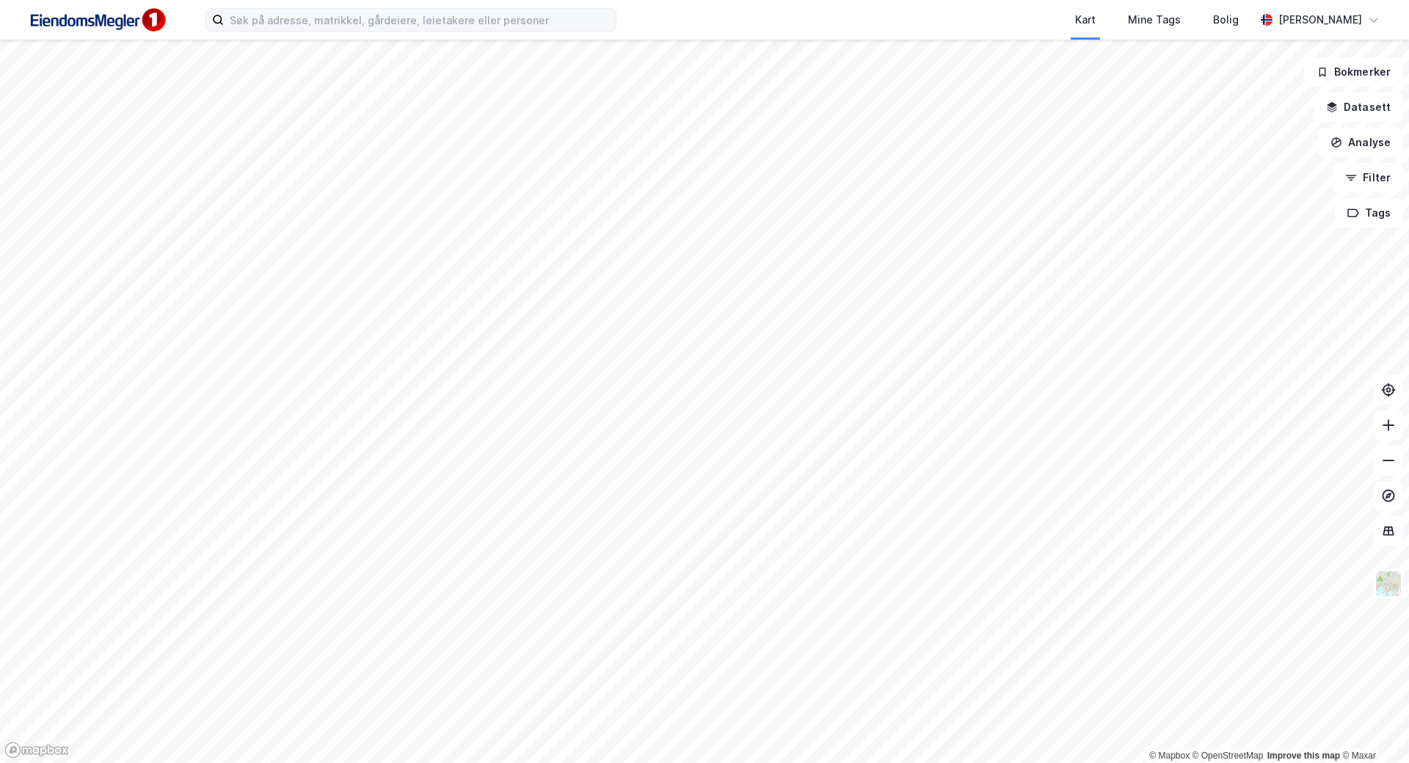 The height and width of the screenshot is (763, 1409). What do you see at coordinates (37, 749) in the screenshot?
I see `a: Mapbox homepage` at bounding box center [37, 749].